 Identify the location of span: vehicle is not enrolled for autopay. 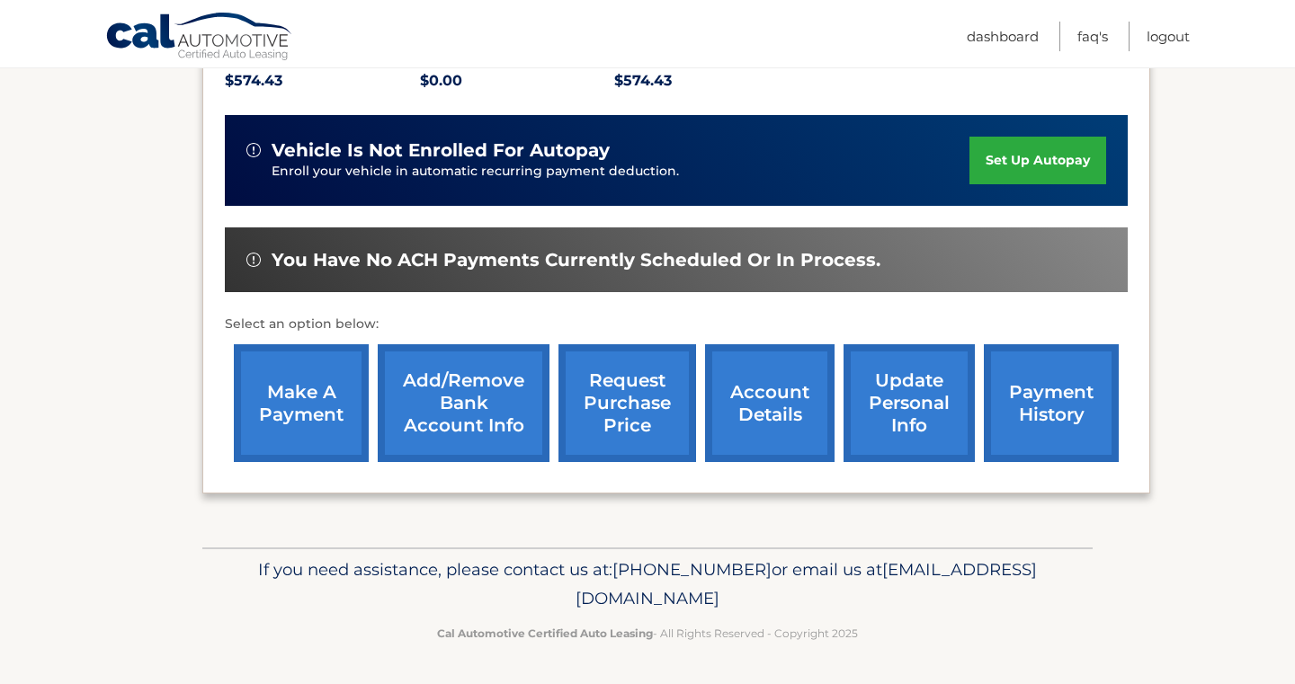
(441, 150).